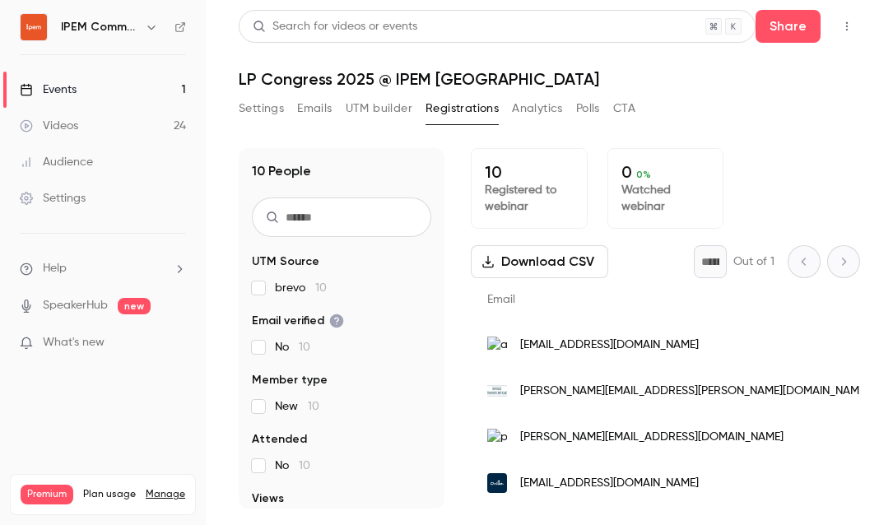  I want to click on li: help-dropdown-opener, so click(103, 268).